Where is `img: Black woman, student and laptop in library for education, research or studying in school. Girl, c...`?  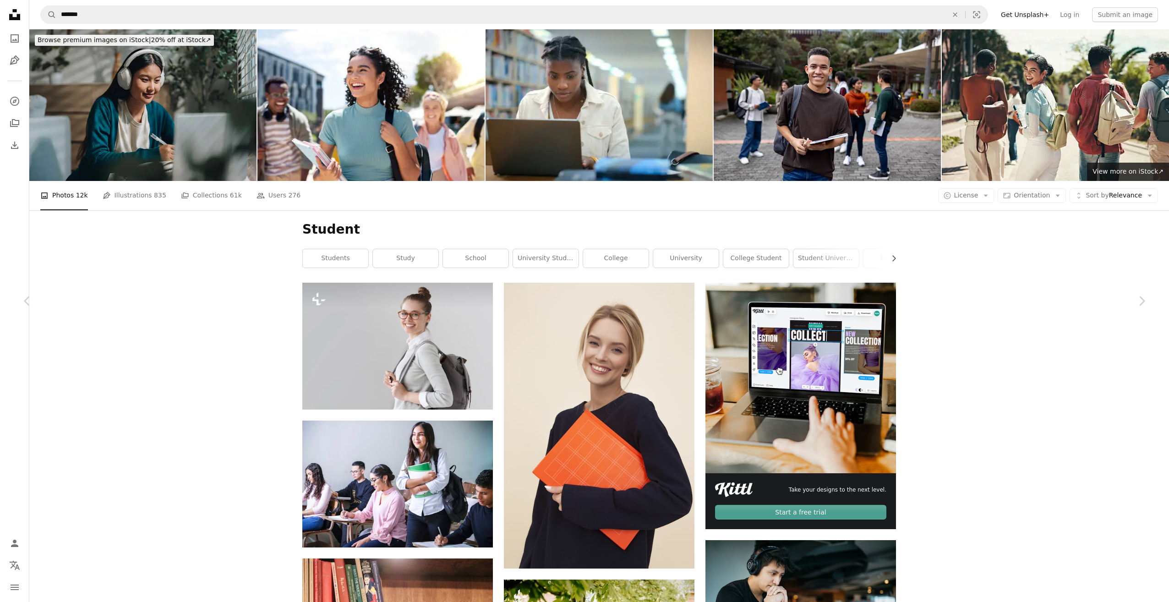 img: Black woman, student and laptop in library for education, research or studying in school. Girl, c... is located at coordinates (599, 105).